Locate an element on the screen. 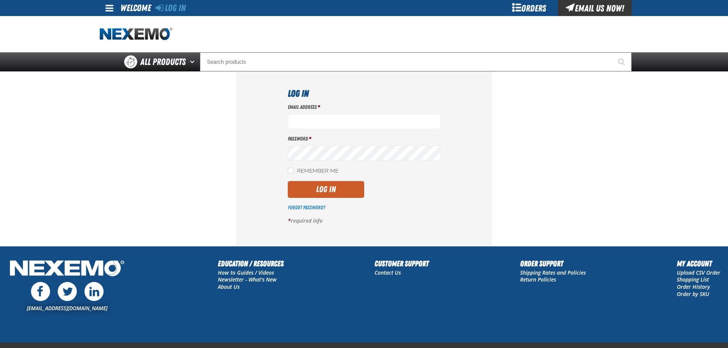  h2: Education / Resources is located at coordinates (251, 264).